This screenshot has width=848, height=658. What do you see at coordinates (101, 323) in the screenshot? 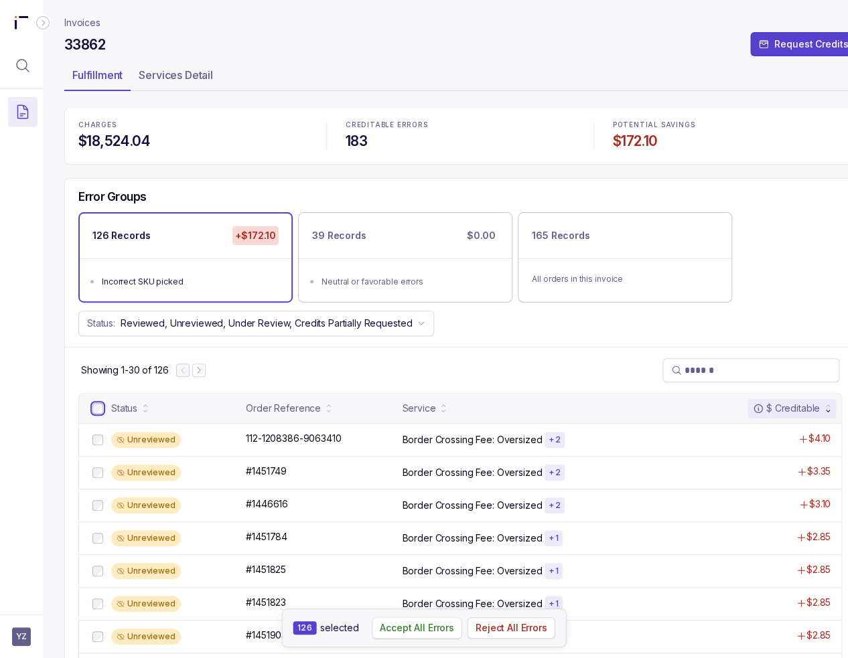
I see `p: Status:` at bounding box center [101, 323].